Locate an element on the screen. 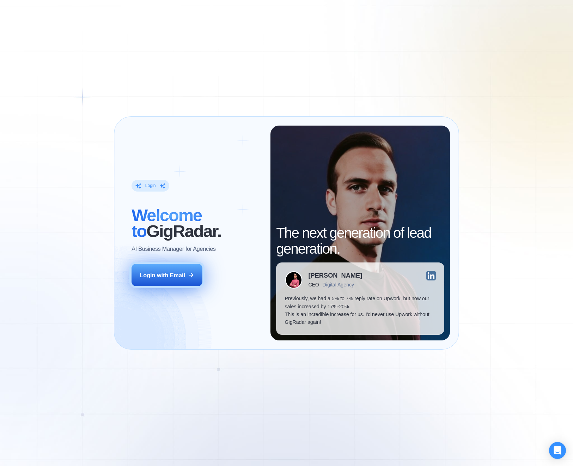 This screenshot has width=573, height=466. p: Previously, we had a 5% to 7% reply rate on Upwork, but now our sales increased by 17%-20%. This ... is located at coordinates (360, 310).